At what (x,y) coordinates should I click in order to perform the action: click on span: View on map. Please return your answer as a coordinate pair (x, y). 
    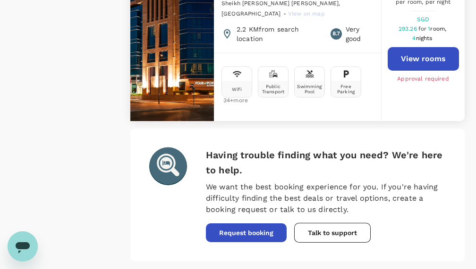
    Looking at the image, I should click on (306, 14).